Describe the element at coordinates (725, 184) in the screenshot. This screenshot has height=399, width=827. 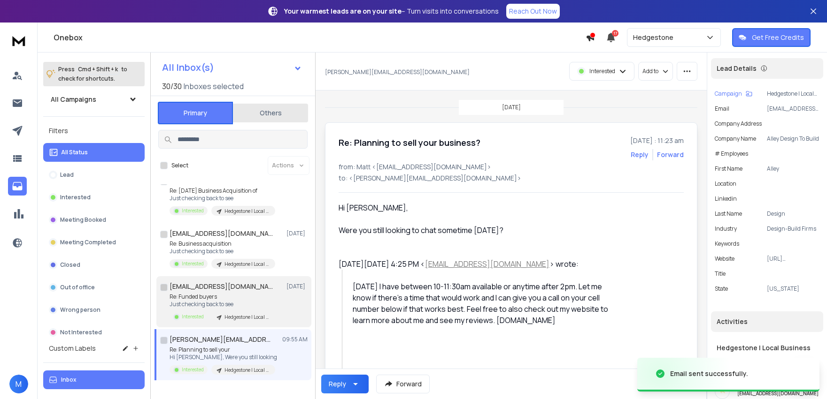
I see `p: location` at that location.